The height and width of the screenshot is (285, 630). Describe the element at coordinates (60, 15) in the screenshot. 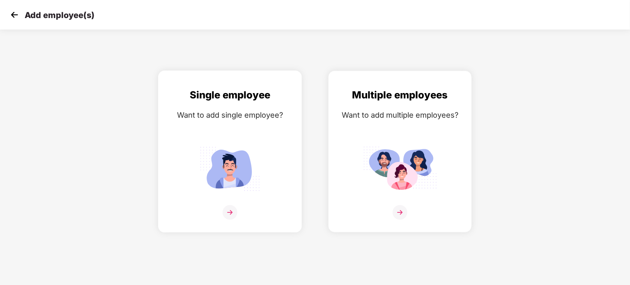

I see `p: Add employee(s)` at that location.